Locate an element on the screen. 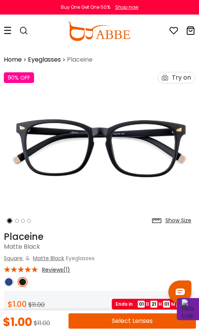 The height and width of the screenshot is (334, 199). button: Select Lenses is located at coordinates (132, 321).